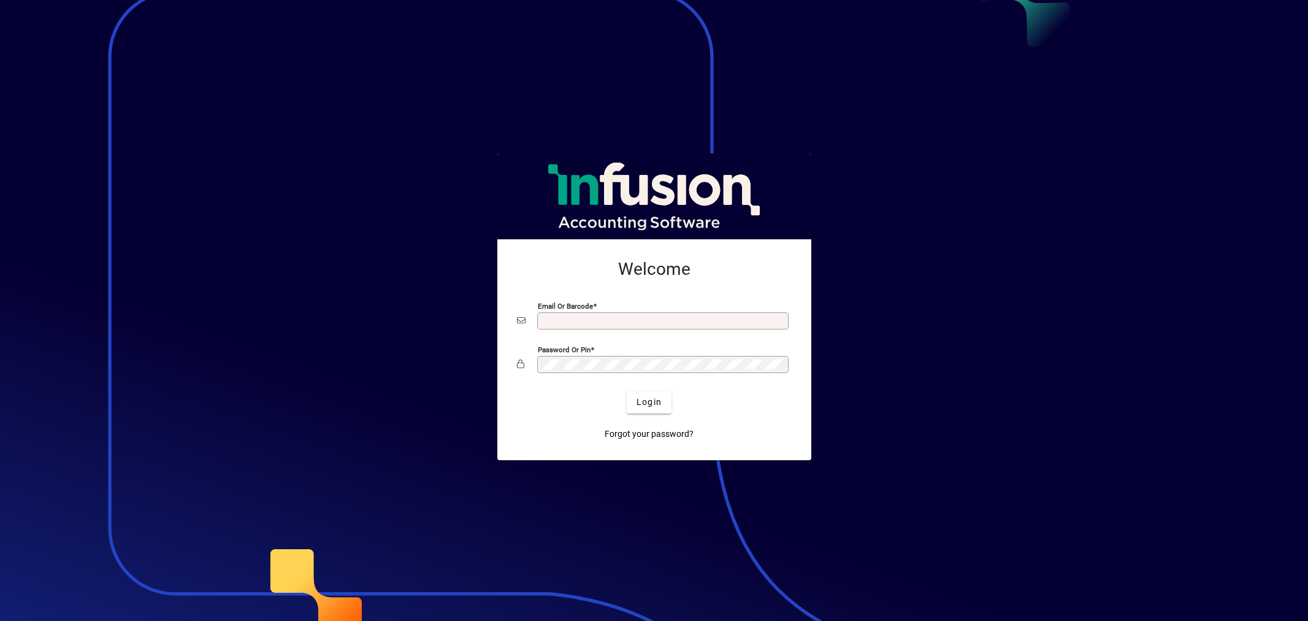  I want to click on a: Forgot your password?, so click(649, 434).